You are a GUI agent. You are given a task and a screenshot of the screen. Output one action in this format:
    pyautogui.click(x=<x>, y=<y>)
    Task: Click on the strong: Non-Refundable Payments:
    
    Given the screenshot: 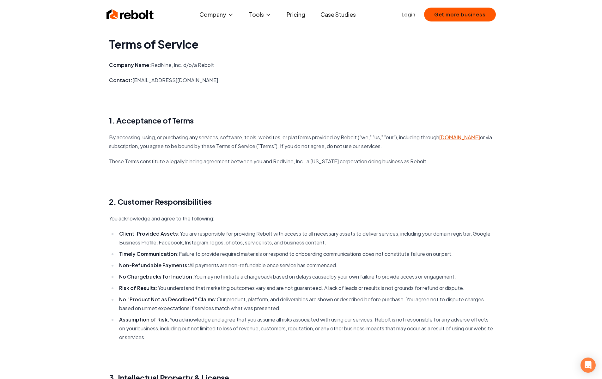 What is the action you would take?
    pyautogui.click(x=154, y=265)
    